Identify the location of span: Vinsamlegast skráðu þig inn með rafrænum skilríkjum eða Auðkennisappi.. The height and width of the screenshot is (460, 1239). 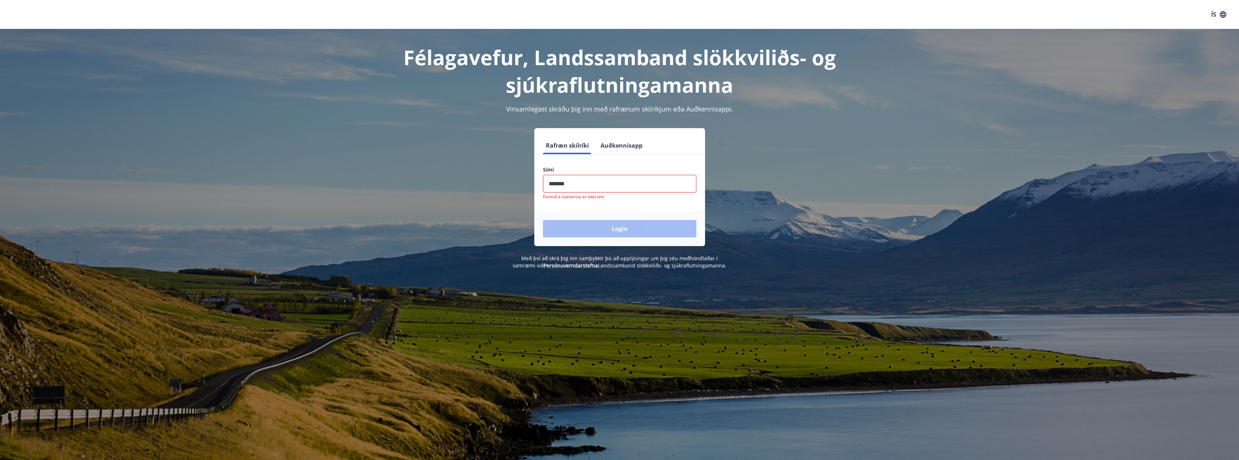
(620, 109).